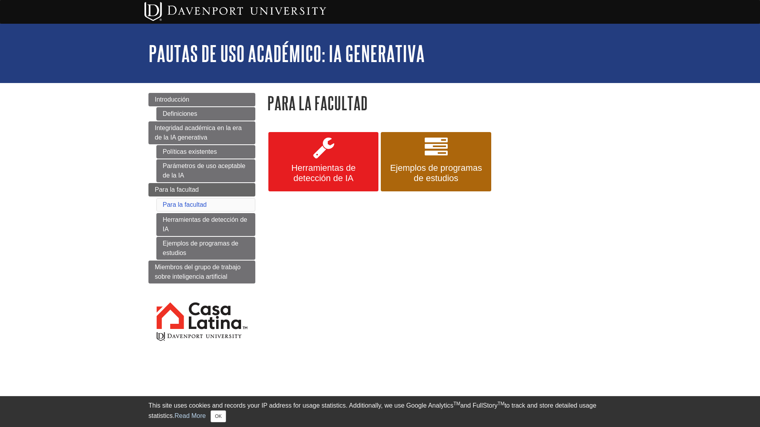 The width and height of the screenshot is (760, 427). I want to click on span: Introducción, so click(172, 99).